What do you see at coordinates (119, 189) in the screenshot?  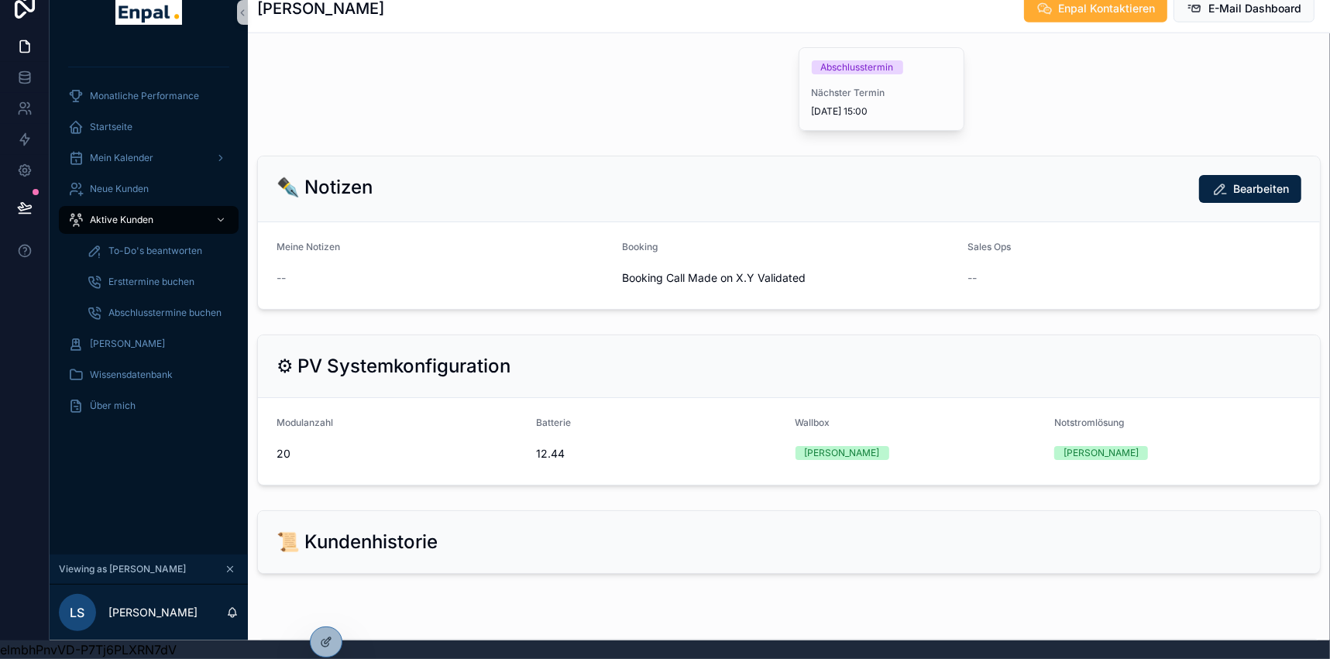 I see `span: Neue Kunden` at bounding box center [119, 189].